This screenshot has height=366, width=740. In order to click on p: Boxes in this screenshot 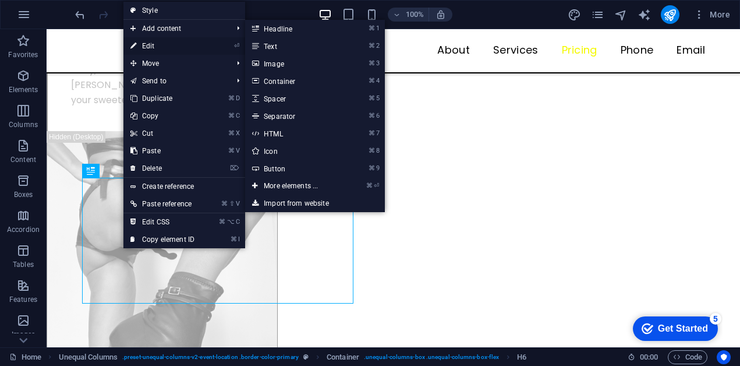, I will do `click(23, 195)`.